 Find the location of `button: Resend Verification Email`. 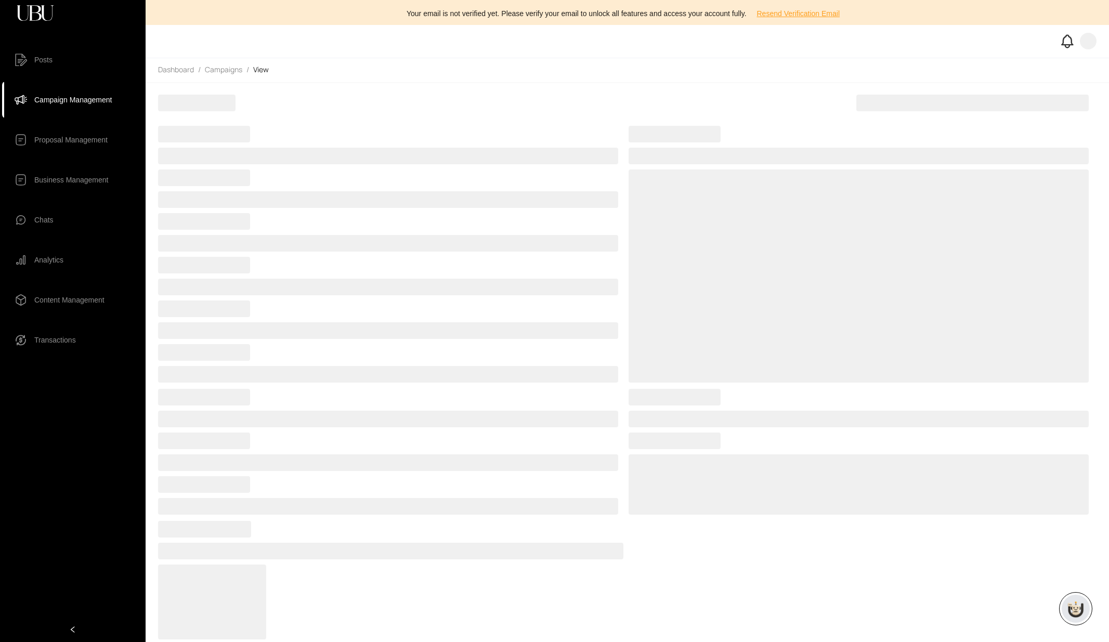

button: Resend Verification Email is located at coordinates (798, 14).